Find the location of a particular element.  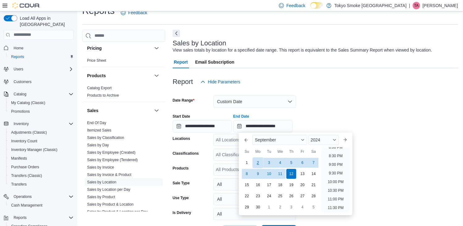

div: day-8 is located at coordinates (247, 174).